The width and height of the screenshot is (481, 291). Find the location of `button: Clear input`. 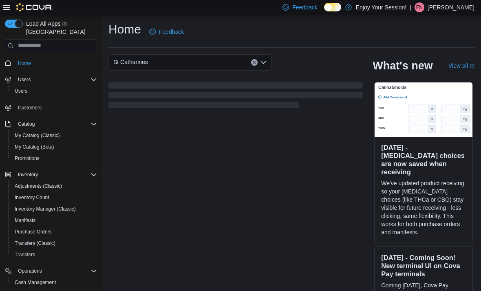

button: Clear input is located at coordinates (254, 62).